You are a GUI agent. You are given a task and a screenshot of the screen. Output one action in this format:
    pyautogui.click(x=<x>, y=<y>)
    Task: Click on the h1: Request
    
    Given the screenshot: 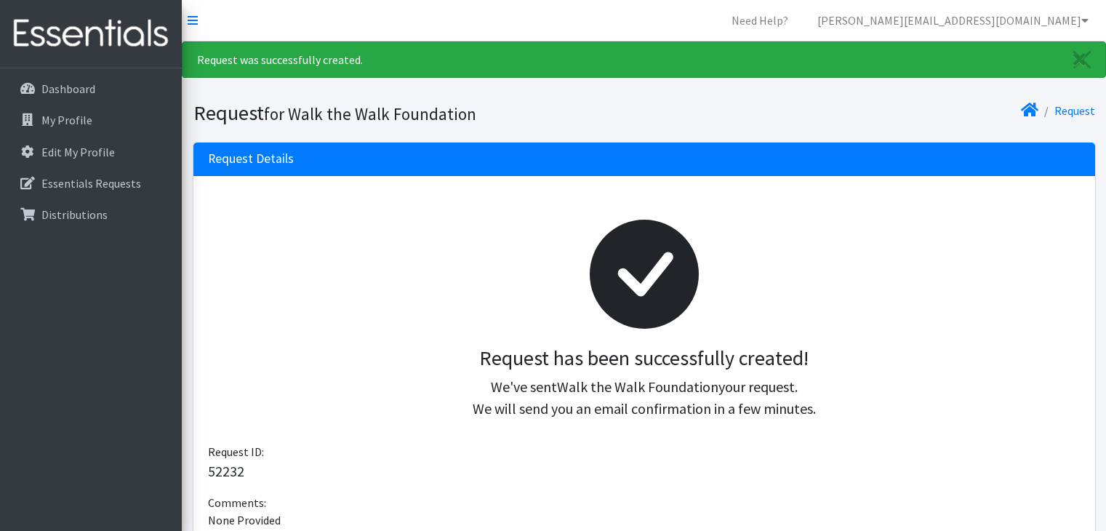 What is the action you would take?
    pyautogui.click(x=416, y=113)
    